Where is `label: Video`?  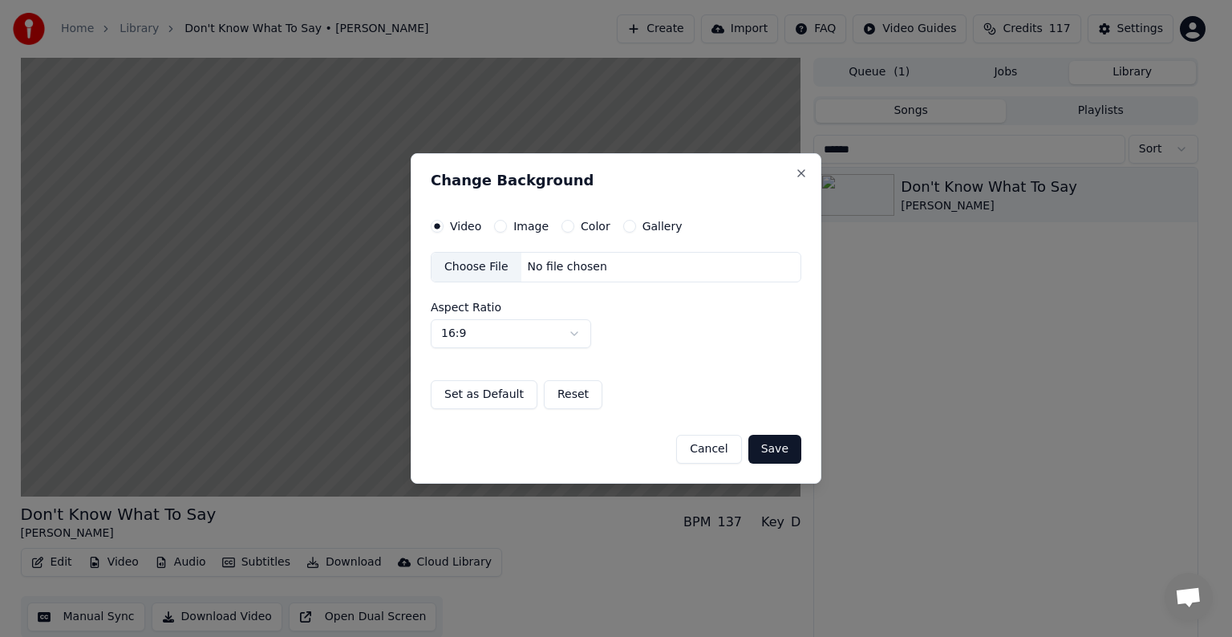 label: Video is located at coordinates (465, 226).